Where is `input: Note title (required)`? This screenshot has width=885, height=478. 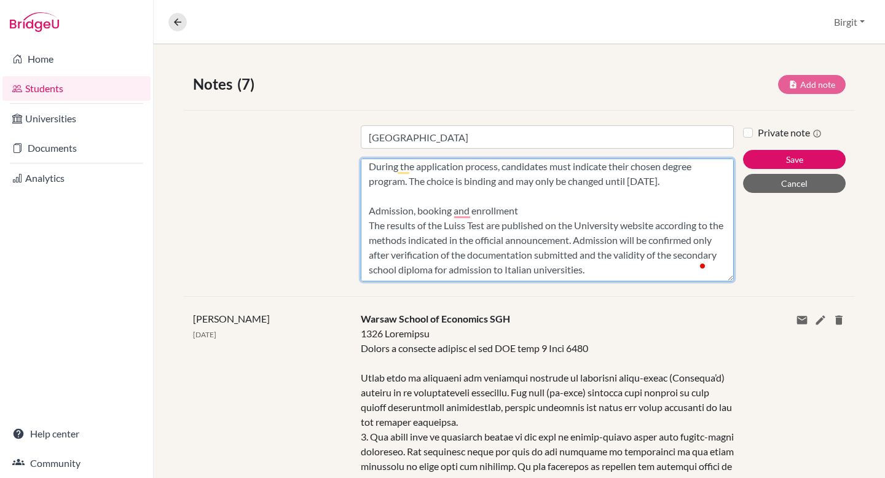
input: Note title (required) is located at coordinates (547, 137).